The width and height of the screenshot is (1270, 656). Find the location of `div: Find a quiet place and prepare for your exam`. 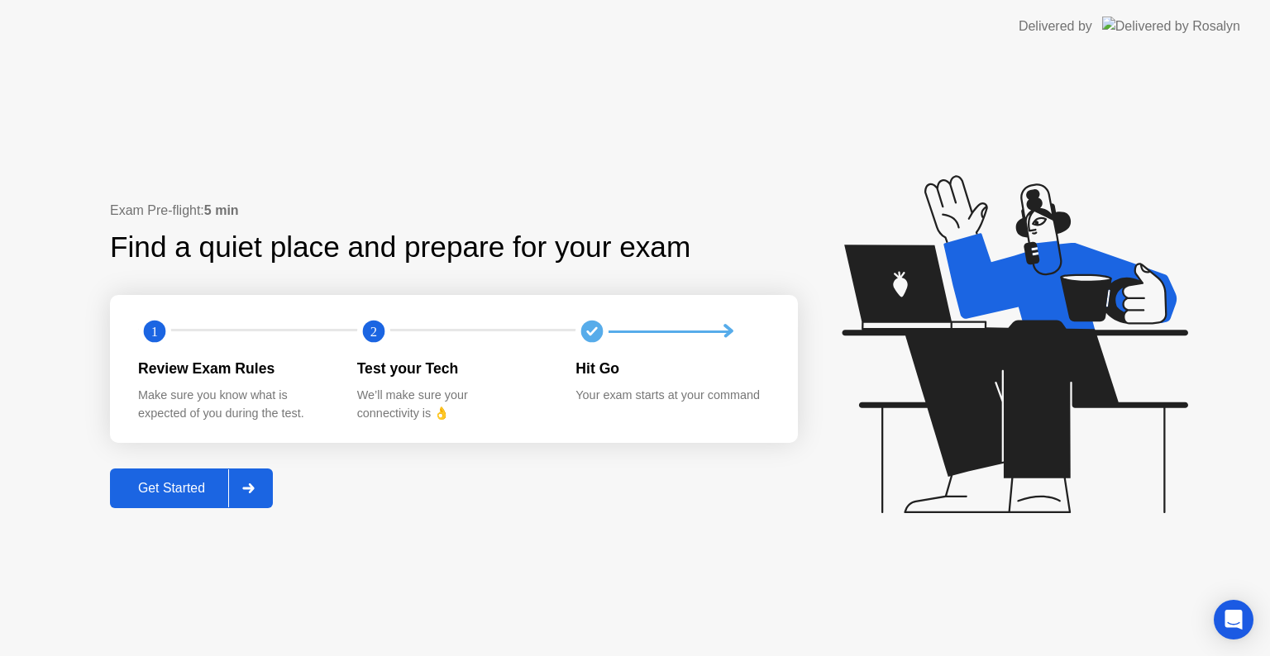

div: Find a quiet place and prepare for your exam is located at coordinates (401, 247).